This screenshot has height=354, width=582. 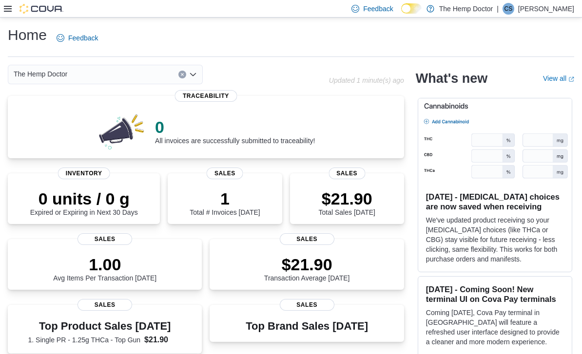 What do you see at coordinates (182, 75) in the screenshot?
I see `button: Clear input` at bounding box center [182, 75].